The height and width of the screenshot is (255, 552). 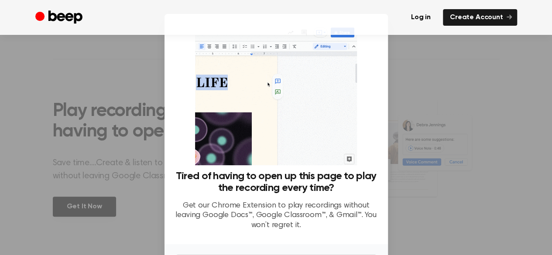 What do you see at coordinates (421, 17) in the screenshot?
I see `a: Log in` at bounding box center [421, 17].